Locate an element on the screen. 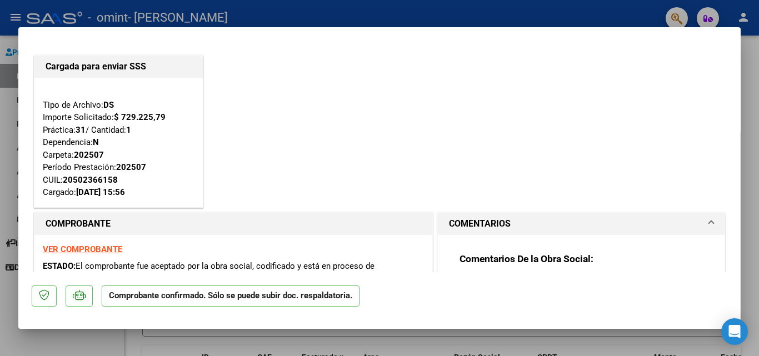  strong: $ 729.225,79 is located at coordinates (139, 117).